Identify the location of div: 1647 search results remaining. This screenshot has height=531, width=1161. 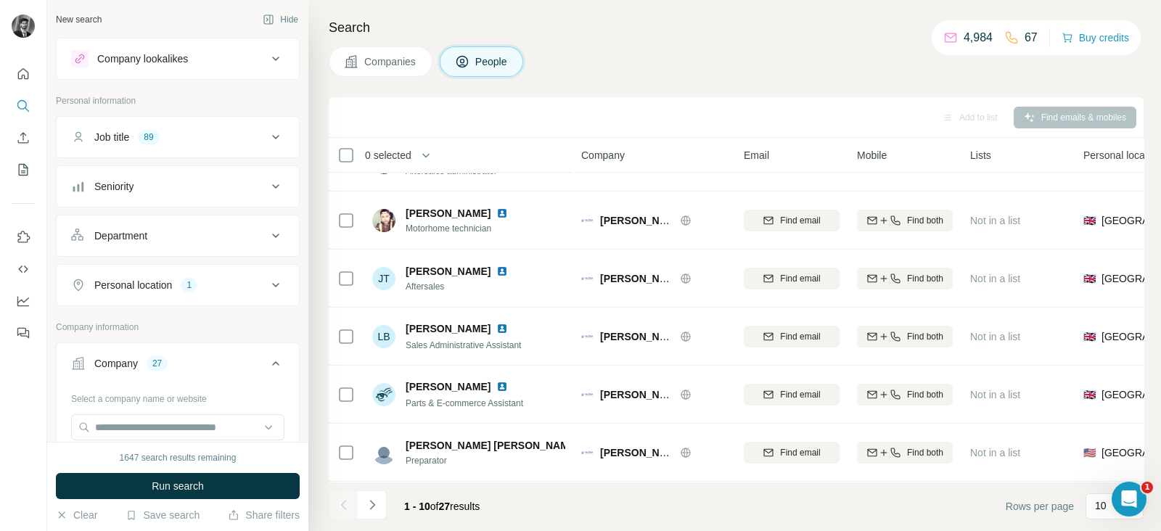
(178, 458).